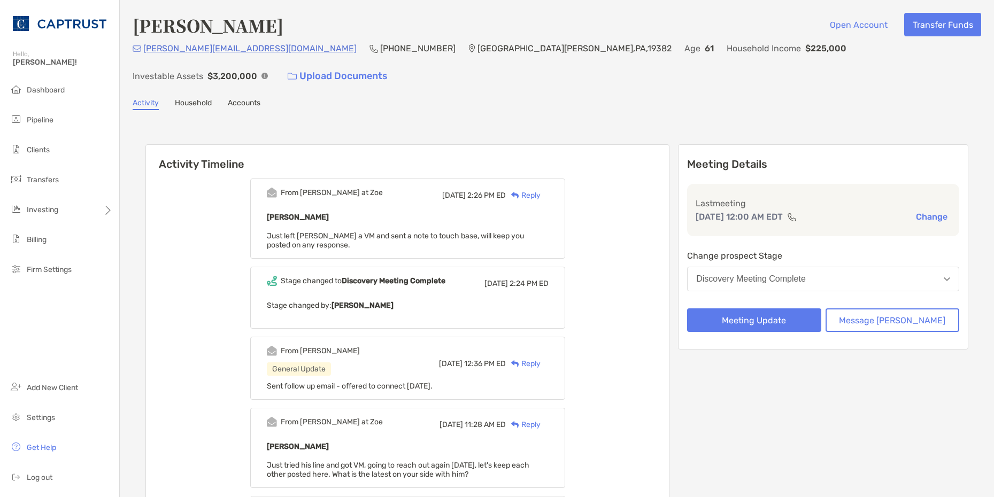 Image resolution: width=994 pixels, height=497 pixels. I want to click on img: Location Icon, so click(471, 49).